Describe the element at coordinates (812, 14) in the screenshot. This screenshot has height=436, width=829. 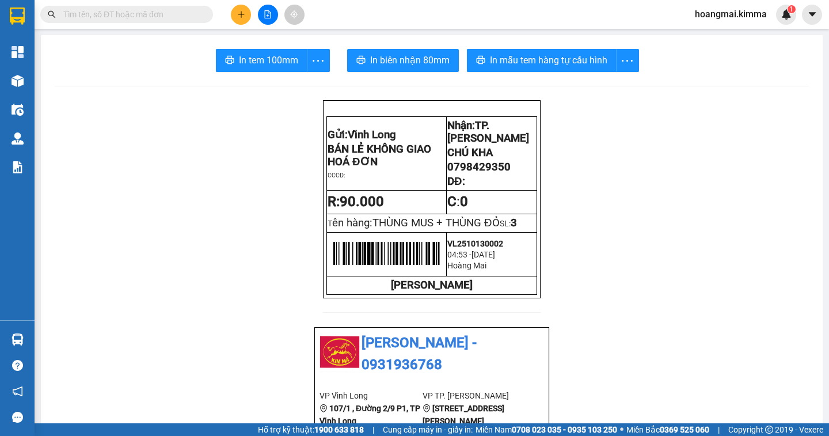
I see `button: caret-down` at that location.